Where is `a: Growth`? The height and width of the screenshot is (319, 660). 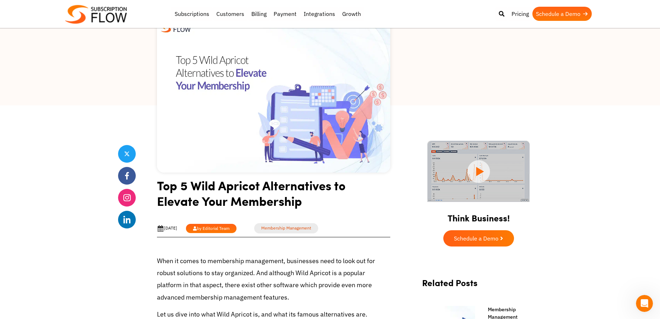
a: Growth is located at coordinates (351, 14).